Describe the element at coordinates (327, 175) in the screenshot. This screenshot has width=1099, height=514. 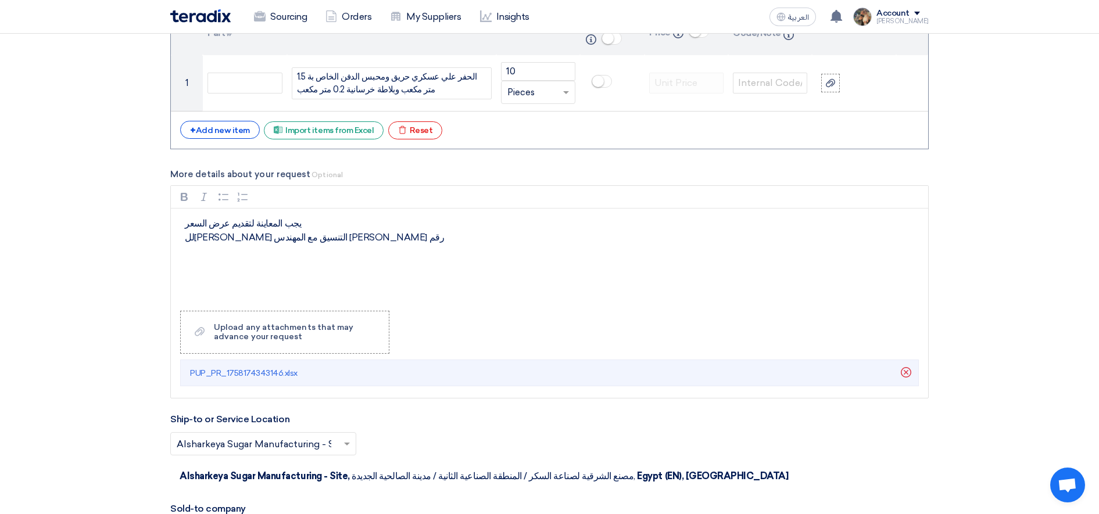
I see `span: Optional` at that location.